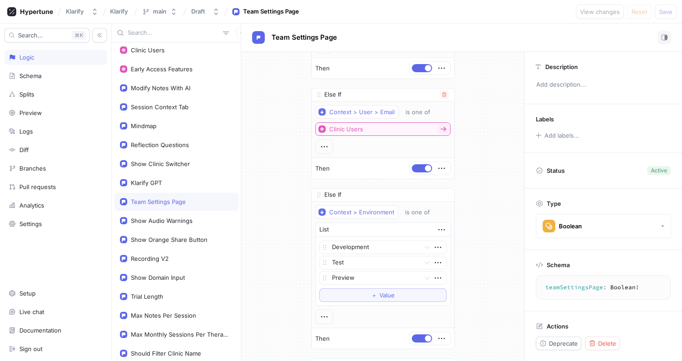 The height and width of the screenshot is (361, 682). Describe the element at coordinates (27, 57) in the screenshot. I see `div: Logic` at that location.